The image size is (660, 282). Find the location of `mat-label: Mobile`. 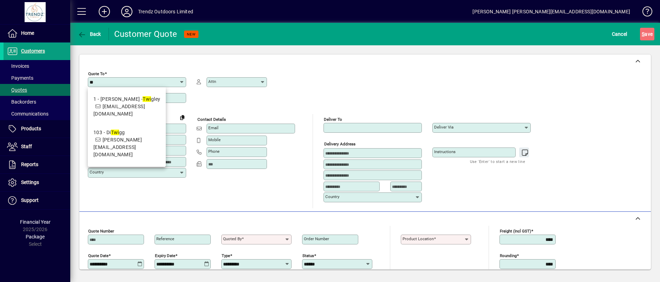

mat-label: Mobile is located at coordinates (214, 140).